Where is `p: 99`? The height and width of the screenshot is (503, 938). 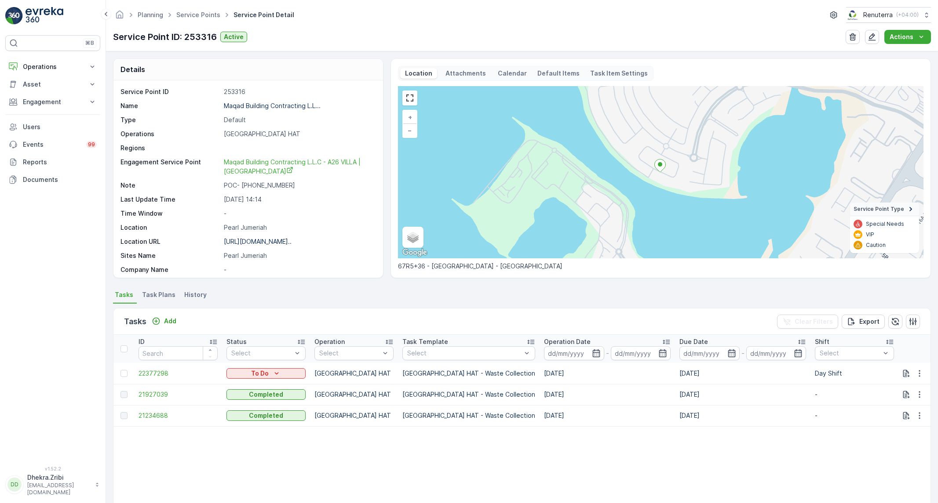
p: 99 is located at coordinates (91, 145).